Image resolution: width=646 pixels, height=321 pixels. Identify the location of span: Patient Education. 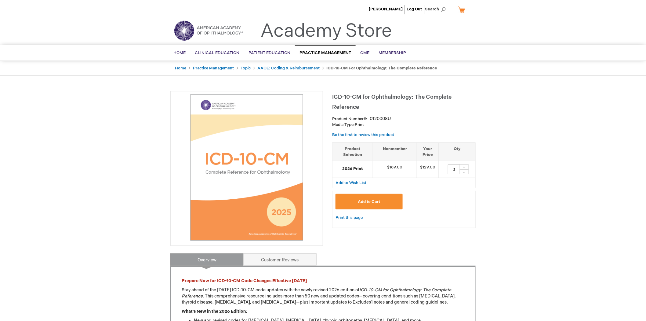
(269, 53).